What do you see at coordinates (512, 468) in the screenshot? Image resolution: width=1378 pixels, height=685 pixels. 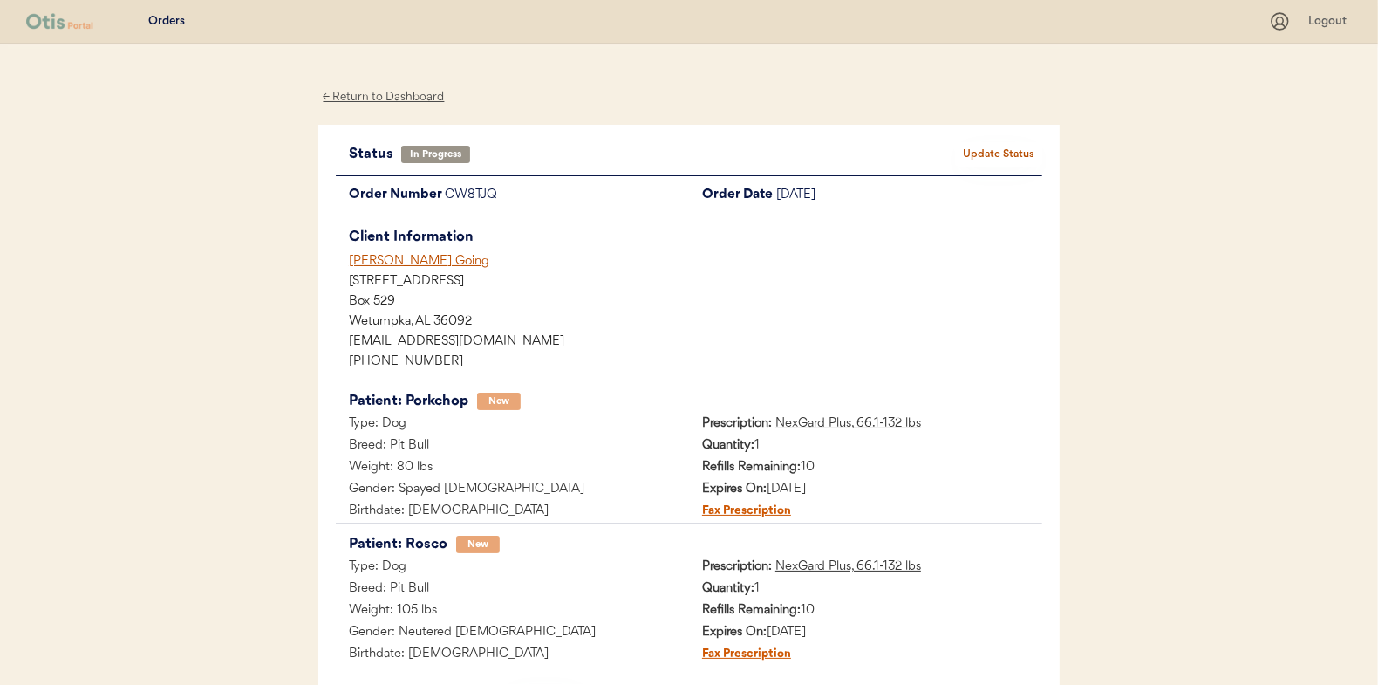 I see `div: Weight: 80 lbs` at bounding box center [512, 468].